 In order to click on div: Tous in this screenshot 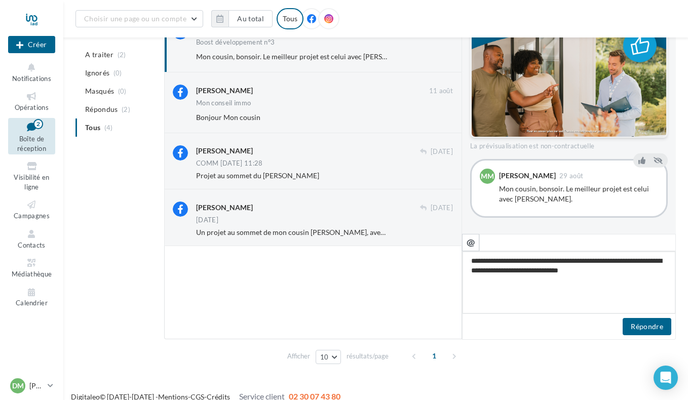, I will do `click(290, 19)`.